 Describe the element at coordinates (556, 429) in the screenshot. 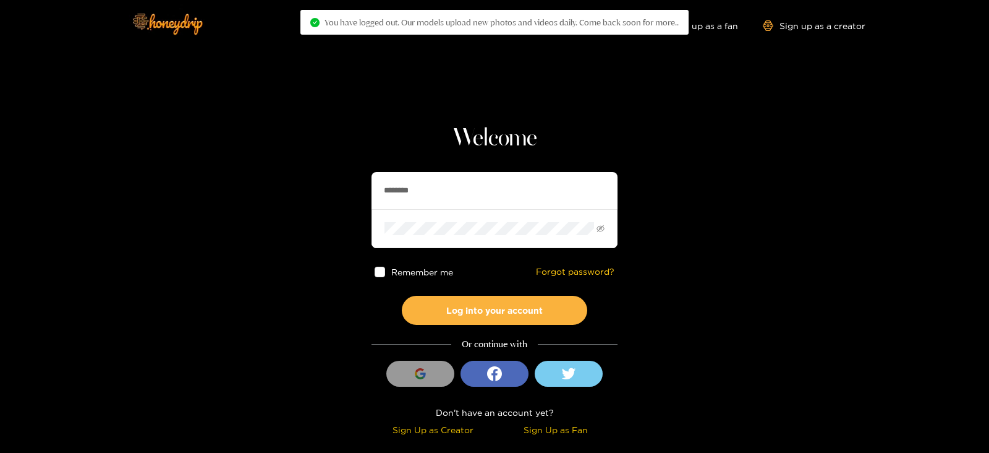

I see `div: Sign Up as Fan` at that location.